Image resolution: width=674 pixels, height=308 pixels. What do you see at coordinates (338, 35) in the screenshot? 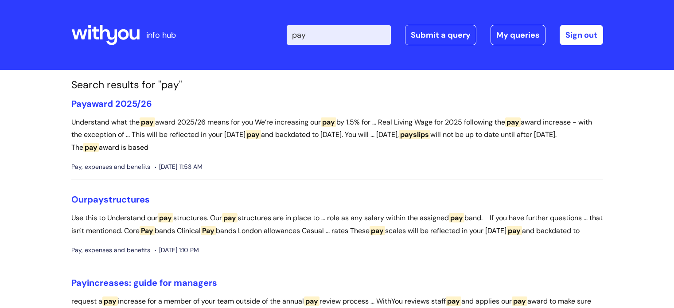
I see `input: Search` at bounding box center [338, 35].